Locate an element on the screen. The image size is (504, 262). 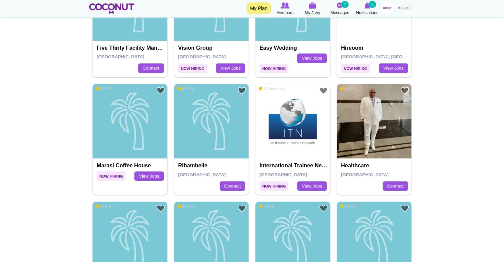
h4: Hireoom is located at coordinates (375, 48).